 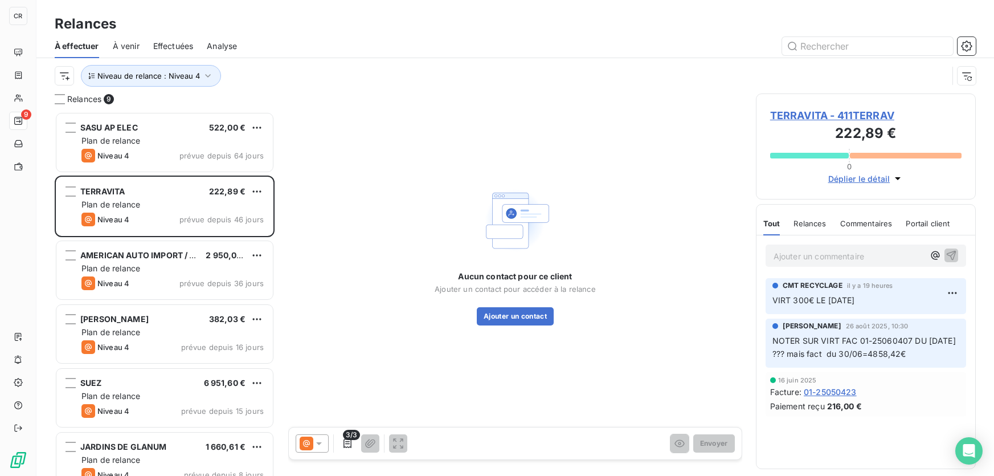 I want to click on span: 216,00 €, so click(x=844, y=406).